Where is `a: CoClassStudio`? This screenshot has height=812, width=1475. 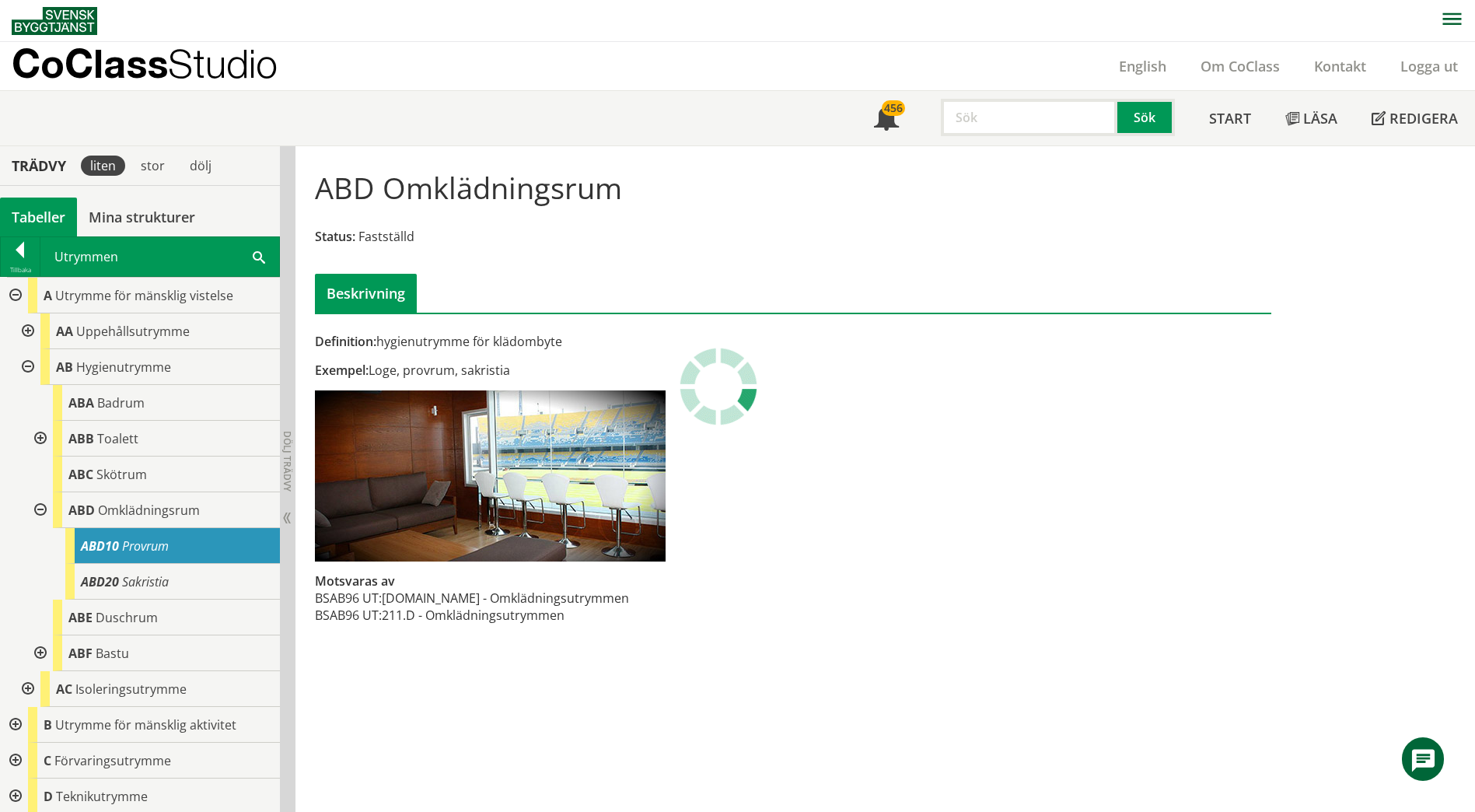 a: CoClassStudio is located at coordinates (161, 66).